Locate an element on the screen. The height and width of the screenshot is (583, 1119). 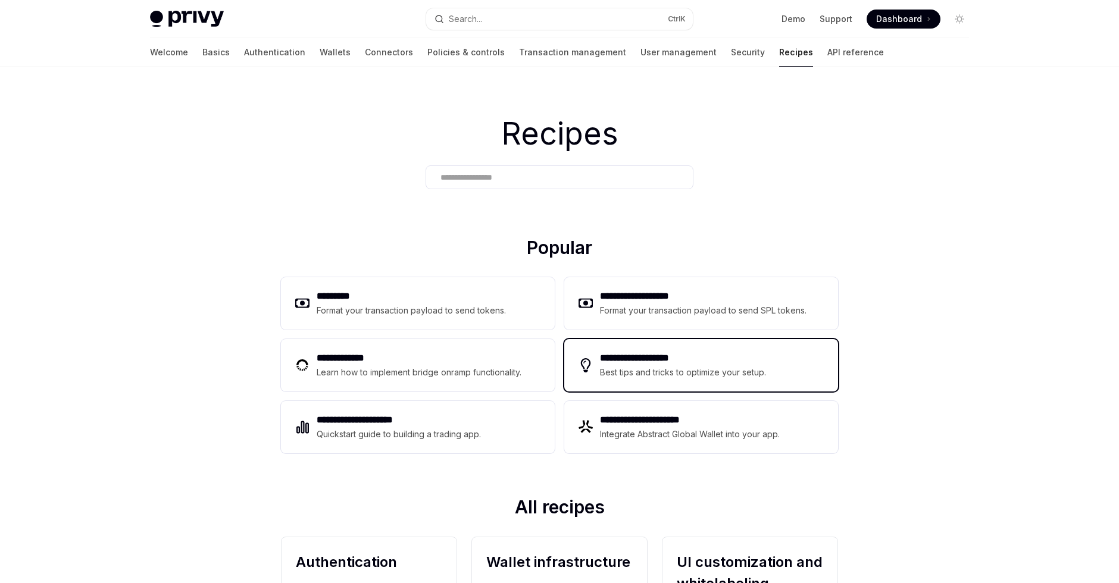
span: Ctrl K is located at coordinates (677, 19).